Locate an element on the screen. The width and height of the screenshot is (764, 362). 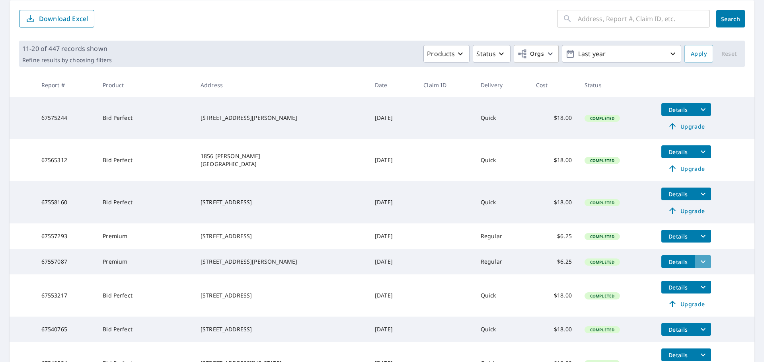
td: 67558160 is located at coordinates (66, 202).